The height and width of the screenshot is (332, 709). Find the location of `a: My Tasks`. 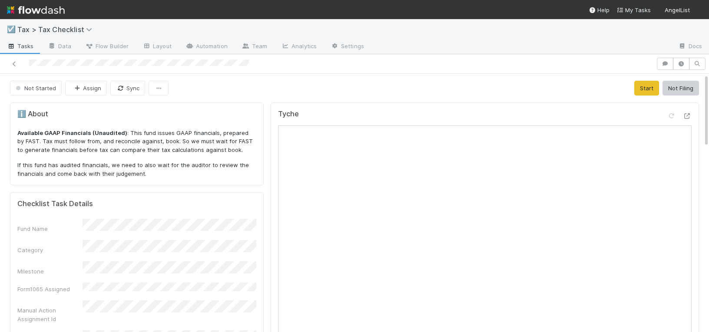

a: My Tasks is located at coordinates (633, 10).